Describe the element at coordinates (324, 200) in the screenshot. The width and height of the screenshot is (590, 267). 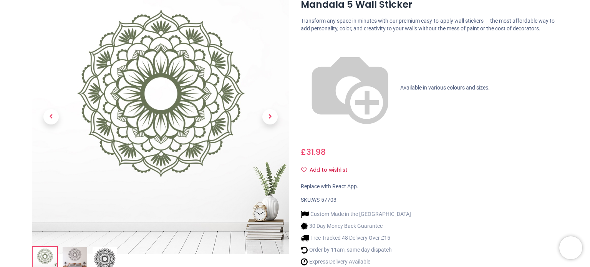
I see `span: WS-57703` at that location.